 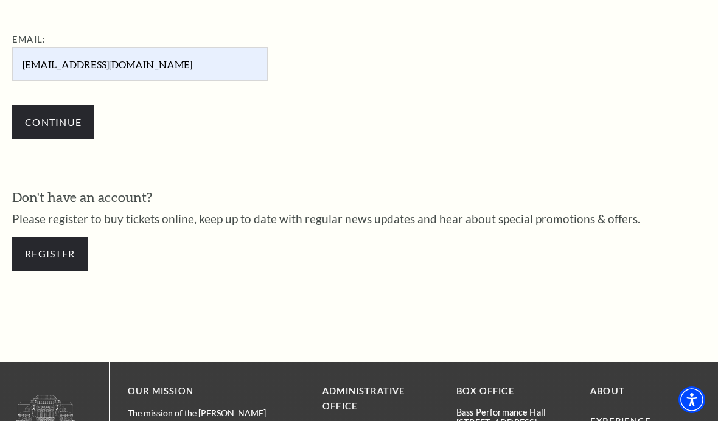 What do you see at coordinates (514, 391) in the screenshot?
I see `p: BOX OFFICE` at bounding box center [514, 391].